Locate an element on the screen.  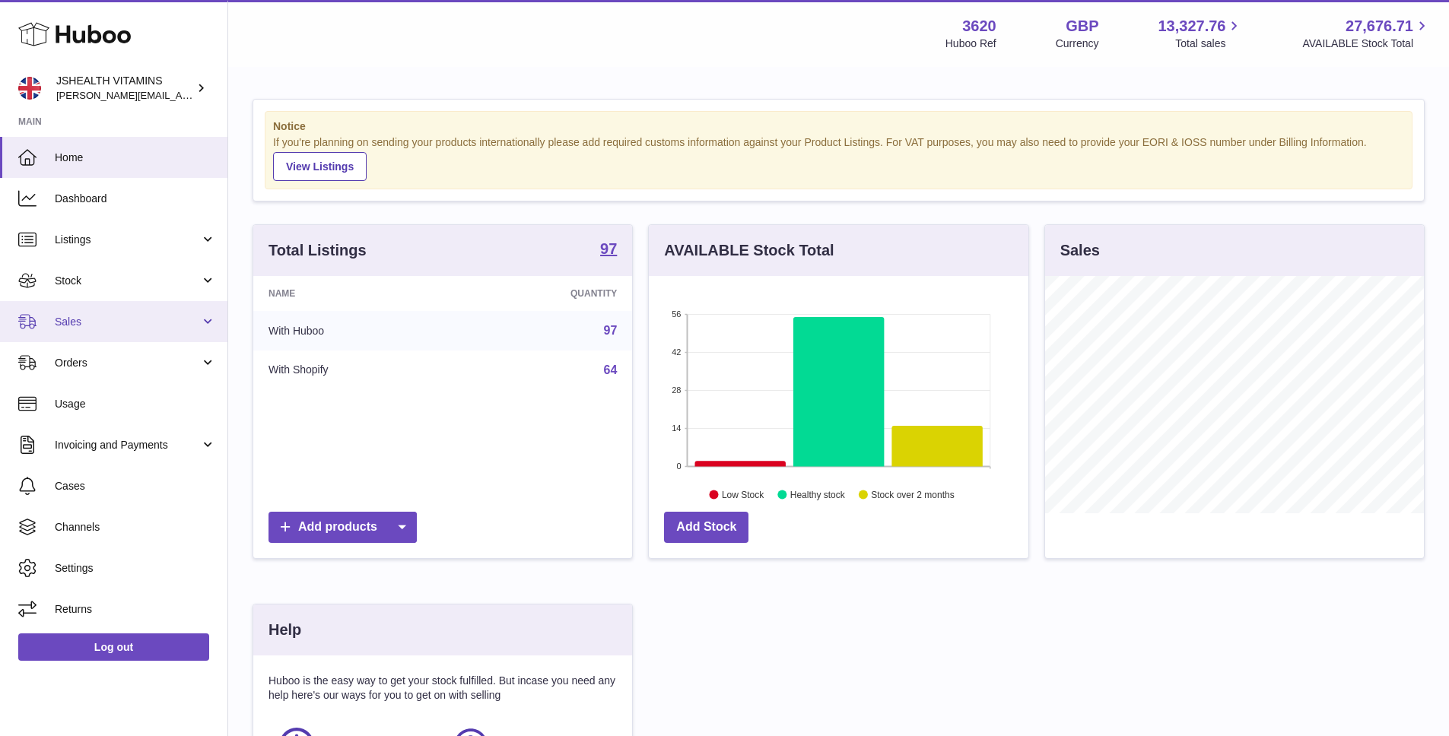
text: 28 is located at coordinates (677, 390).